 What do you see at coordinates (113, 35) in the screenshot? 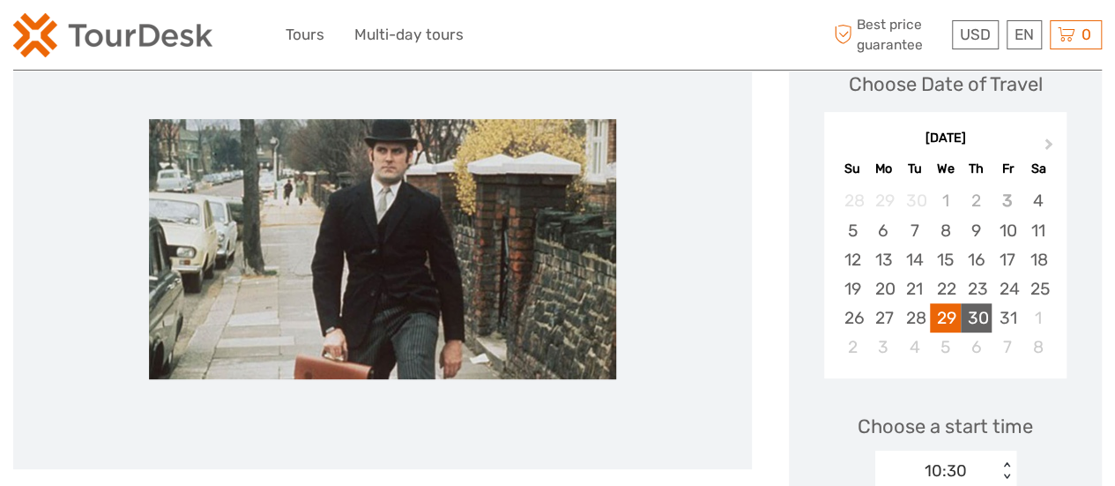
I see `img: 2254-3441b4b5-4e5f-4d00-b396-31f1d84a6ebf_logo_small.png` at bounding box center [113, 35].